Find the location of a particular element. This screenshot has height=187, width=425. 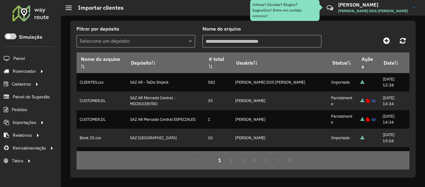

th: Nome do arquivo is located at coordinates (102, 63).